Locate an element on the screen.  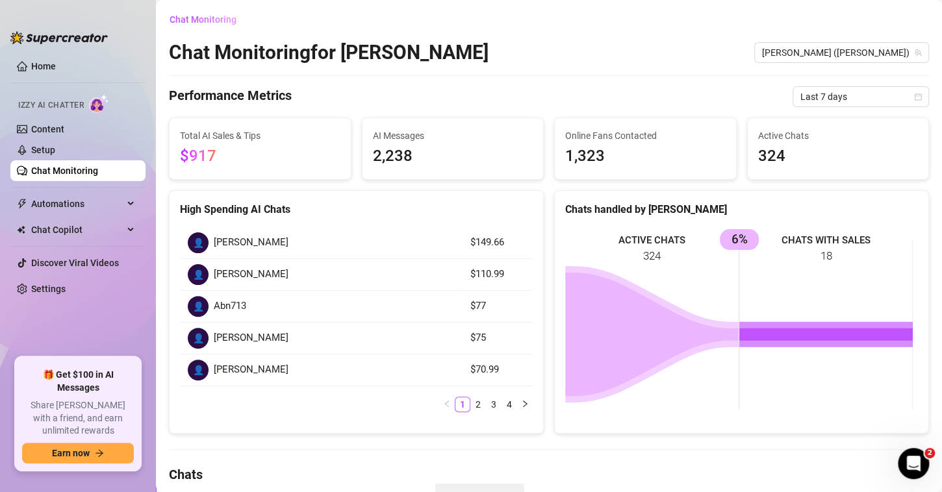
div: High Spending AI Chats is located at coordinates (356, 209).